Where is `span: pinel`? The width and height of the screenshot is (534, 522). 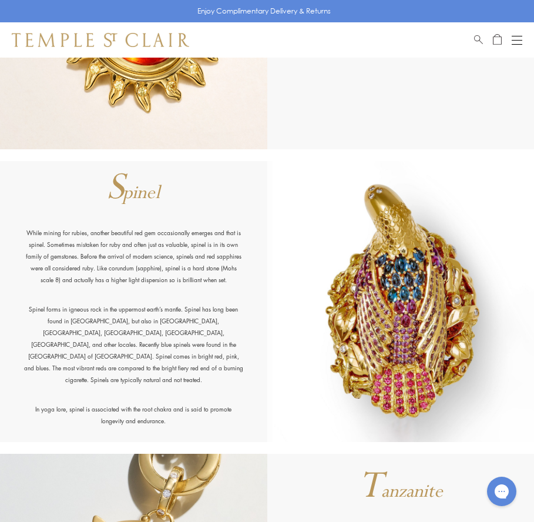
span: pinel is located at coordinates (142, 193).